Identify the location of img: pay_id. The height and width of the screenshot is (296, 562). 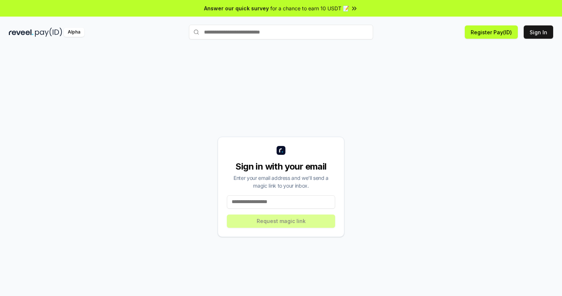
(49, 32).